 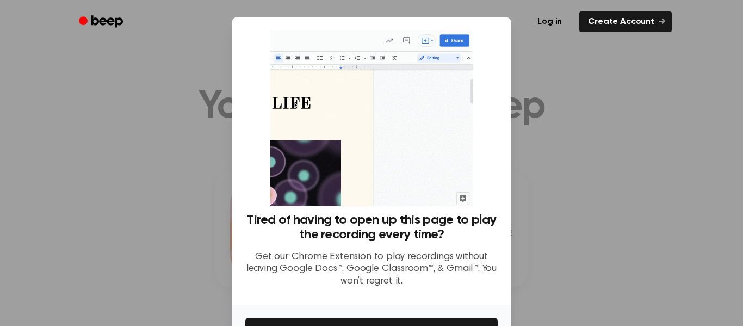 What do you see at coordinates (102, 22) in the screenshot?
I see `a: Beep` at bounding box center [102, 22].